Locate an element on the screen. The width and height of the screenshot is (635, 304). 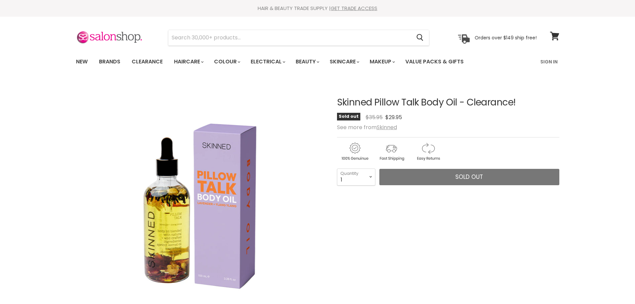
a: Brands is located at coordinates (110, 62).